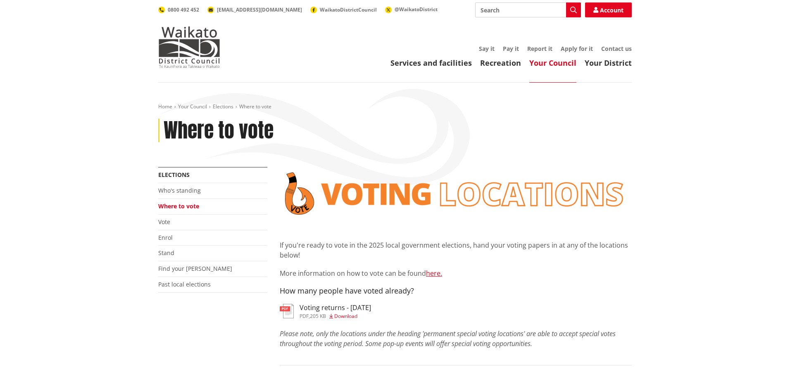 This screenshot has height=382, width=790. What do you see at coordinates (608, 63) in the screenshot?
I see `a: Your District` at bounding box center [608, 63].